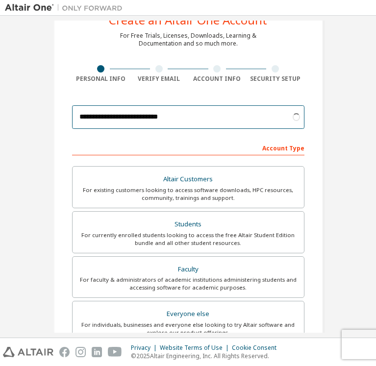  Describe the element at coordinates (145, 348) in the screenshot. I see `div: Privacy` at that location.